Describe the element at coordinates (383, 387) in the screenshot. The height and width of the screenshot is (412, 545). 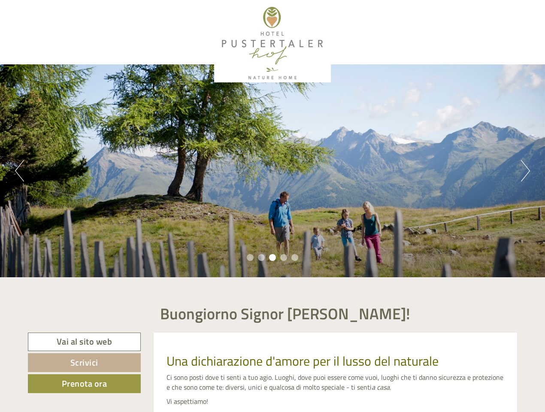
I see `em: casa` at that location.